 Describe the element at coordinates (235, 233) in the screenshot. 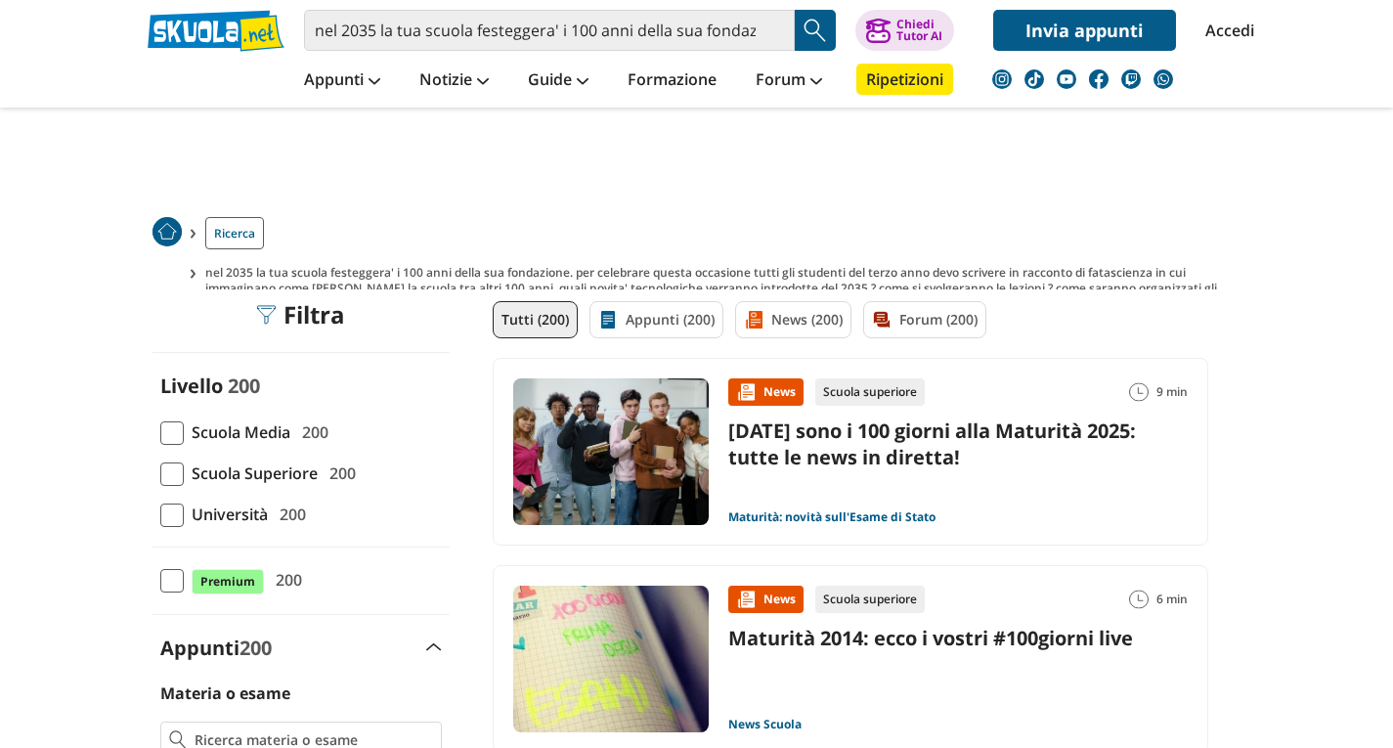

I see `span: Ricerca` at that location.